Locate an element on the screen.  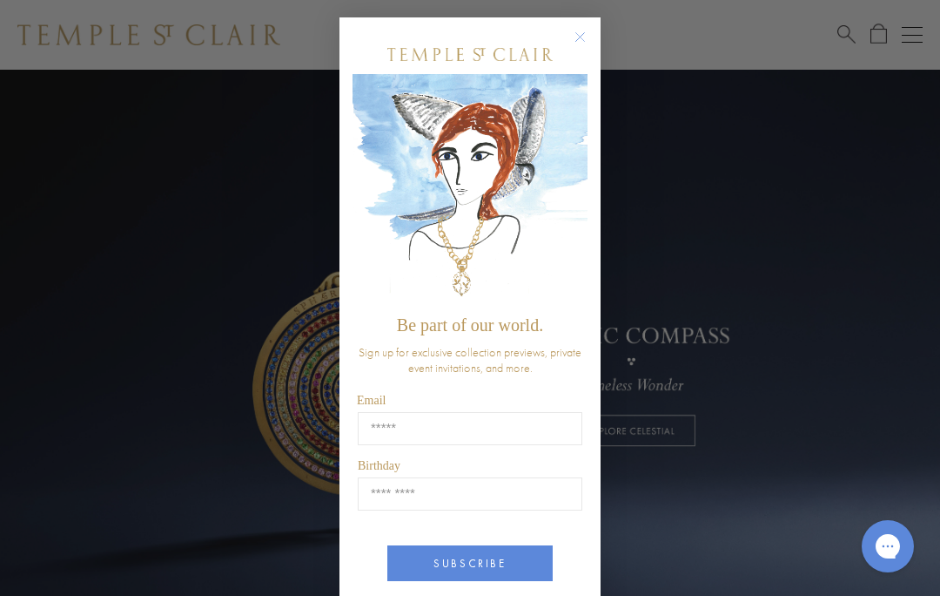
span: Sign up for exclusive collection previews, private event invitations, and more. is located at coordinates (470, 360).